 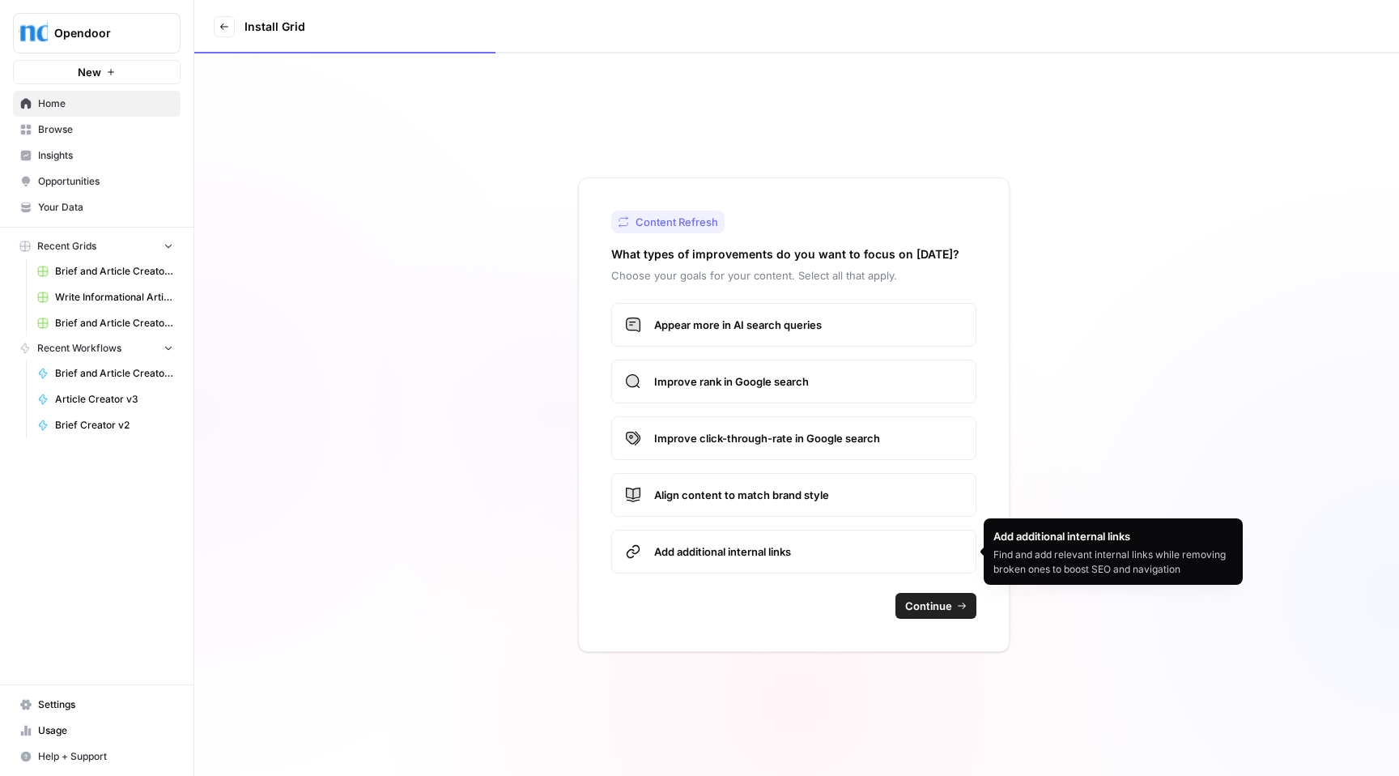 I want to click on span: Settings, so click(x=105, y=705).